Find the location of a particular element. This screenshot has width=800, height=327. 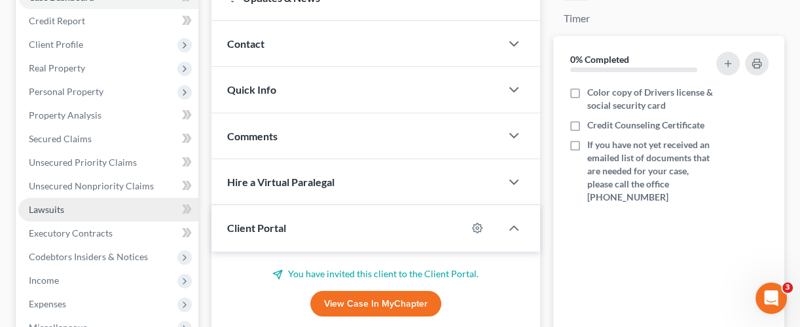

span: Lawsuits is located at coordinates (46, 209).